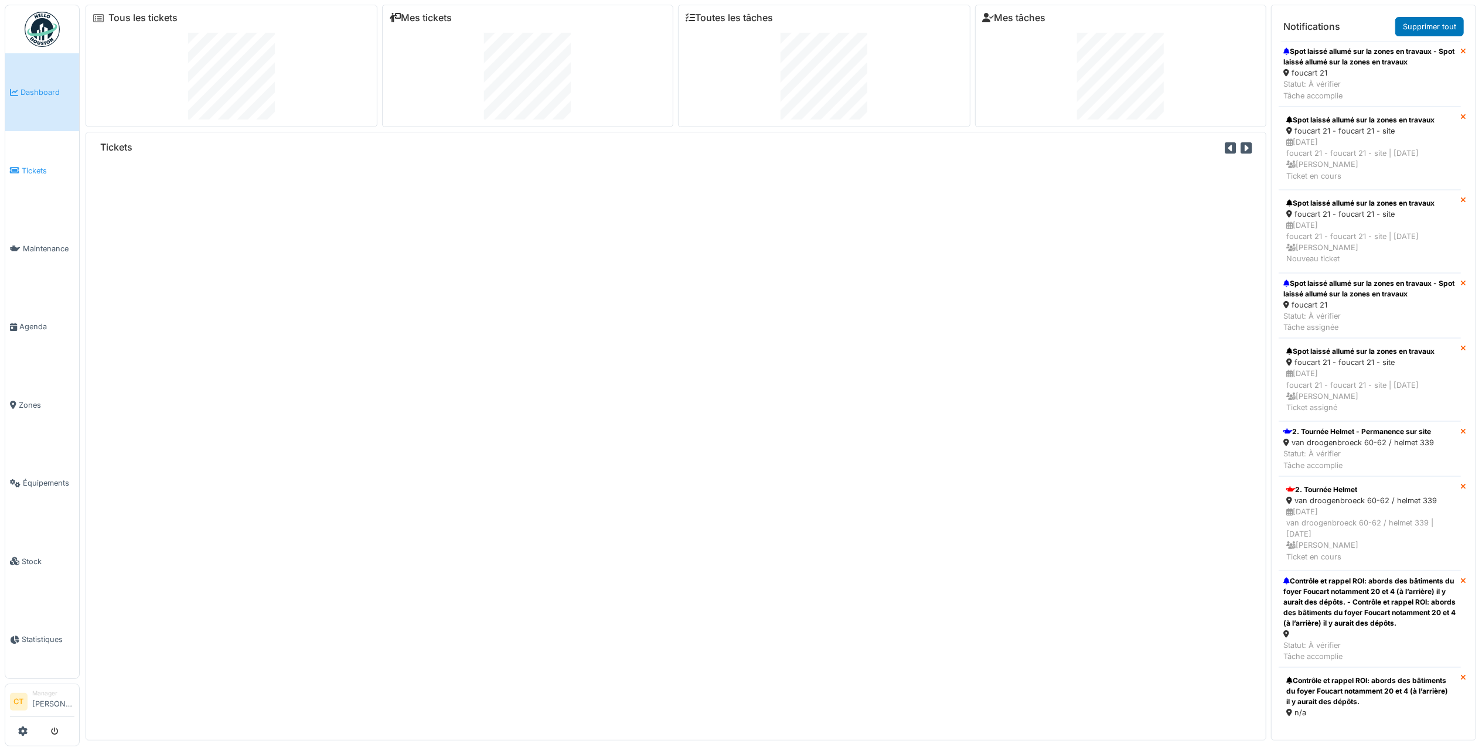  What do you see at coordinates (1359, 432) in the screenshot?
I see `div: 2. Tournée Helmet - Permanence sur site` at bounding box center [1359, 432].